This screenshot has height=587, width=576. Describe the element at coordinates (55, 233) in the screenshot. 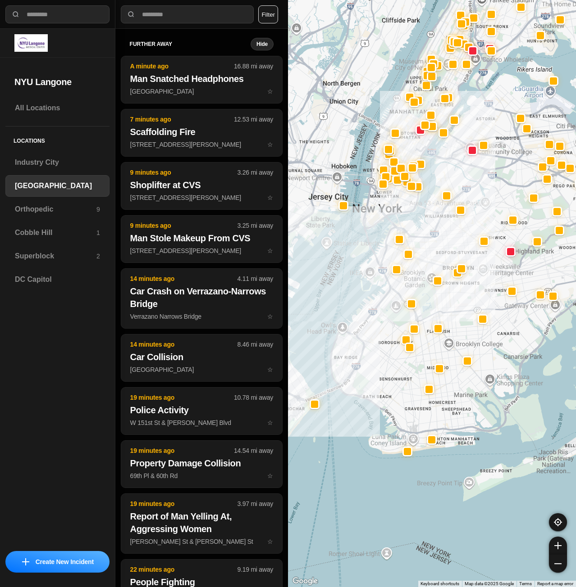

I see `h3: Cobble Hill` at that location.